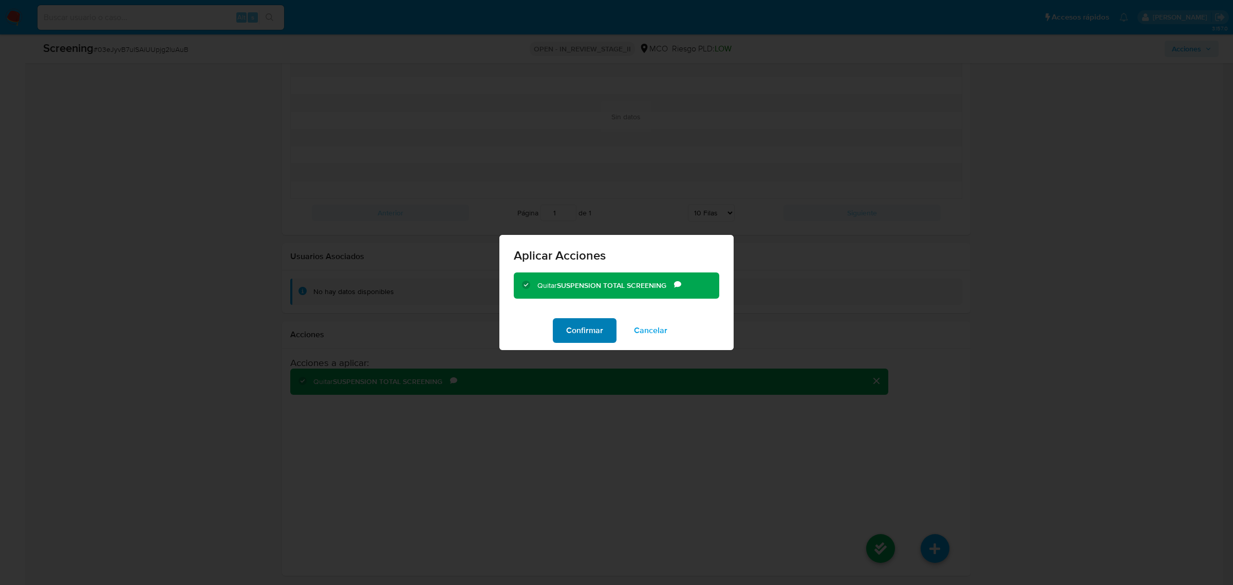  I want to click on span: Cancelar, so click(651, 330).